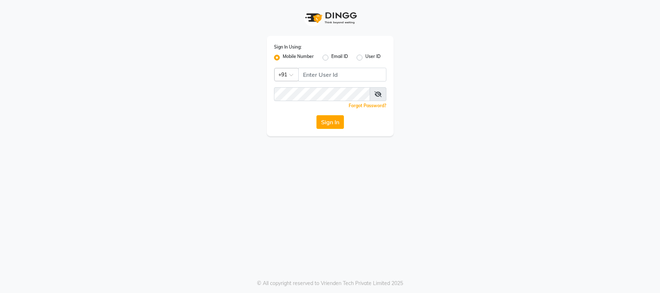  What do you see at coordinates (373, 58) in the screenshot?
I see `label: User ID` at bounding box center [373, 58].